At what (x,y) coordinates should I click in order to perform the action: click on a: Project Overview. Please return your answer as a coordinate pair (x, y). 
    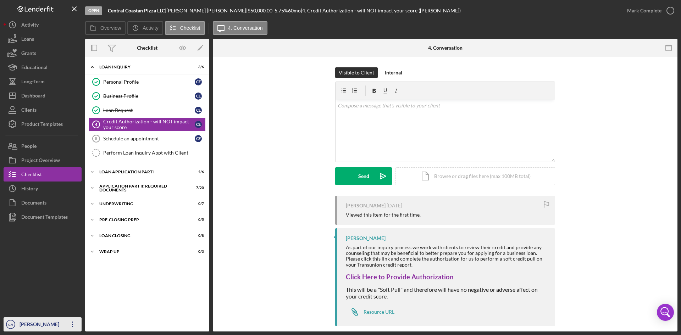
    Looking at the image, I should click on (43, 160).